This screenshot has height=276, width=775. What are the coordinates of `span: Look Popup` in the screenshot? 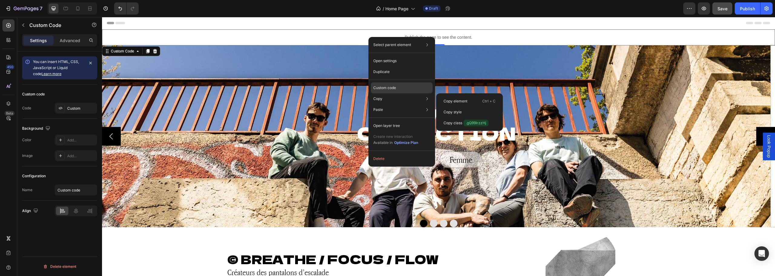 It's located at (667, 129).